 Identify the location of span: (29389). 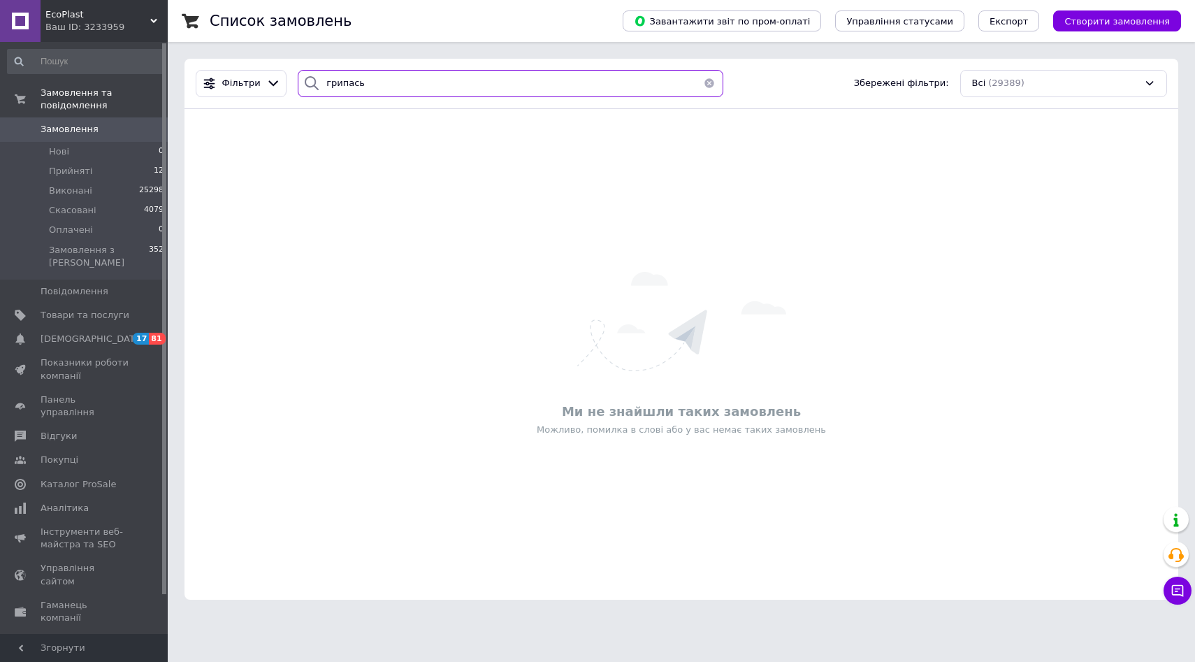
(1006, 82).